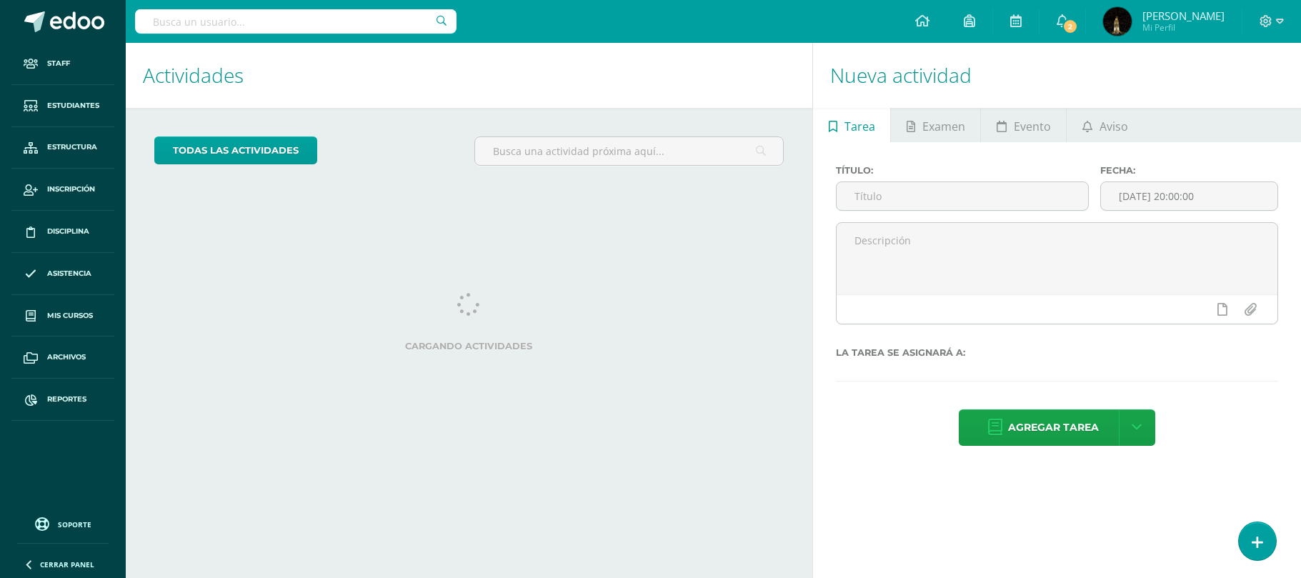 The height and width of the screenshot is (578, 1301). What do you see at coordinates (296, 21) in the screenshot?
I see `input: Busca un usuario...` at bounding box center [296, 21].